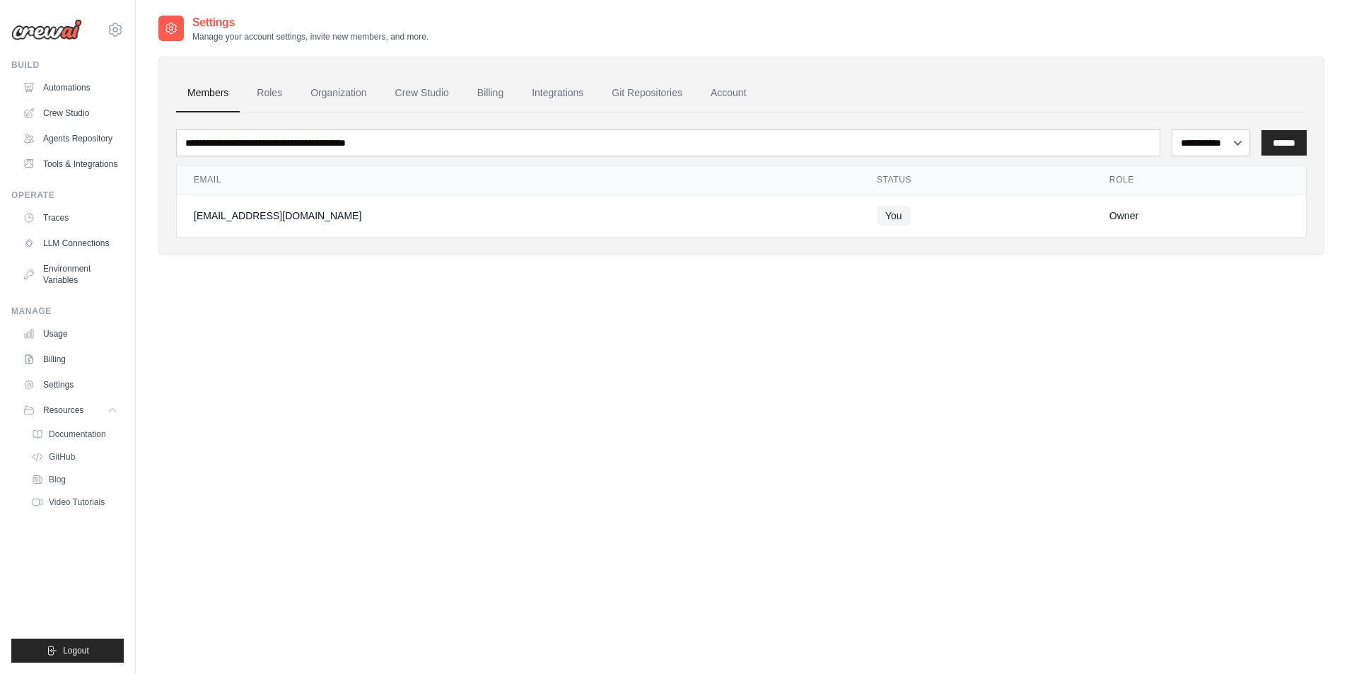 The width and height of the screenshot is (1347, 674). What do you see at coordinates (47, 30) in the screenshot?
I see `img: Logo` at bounding box center [47, 30].